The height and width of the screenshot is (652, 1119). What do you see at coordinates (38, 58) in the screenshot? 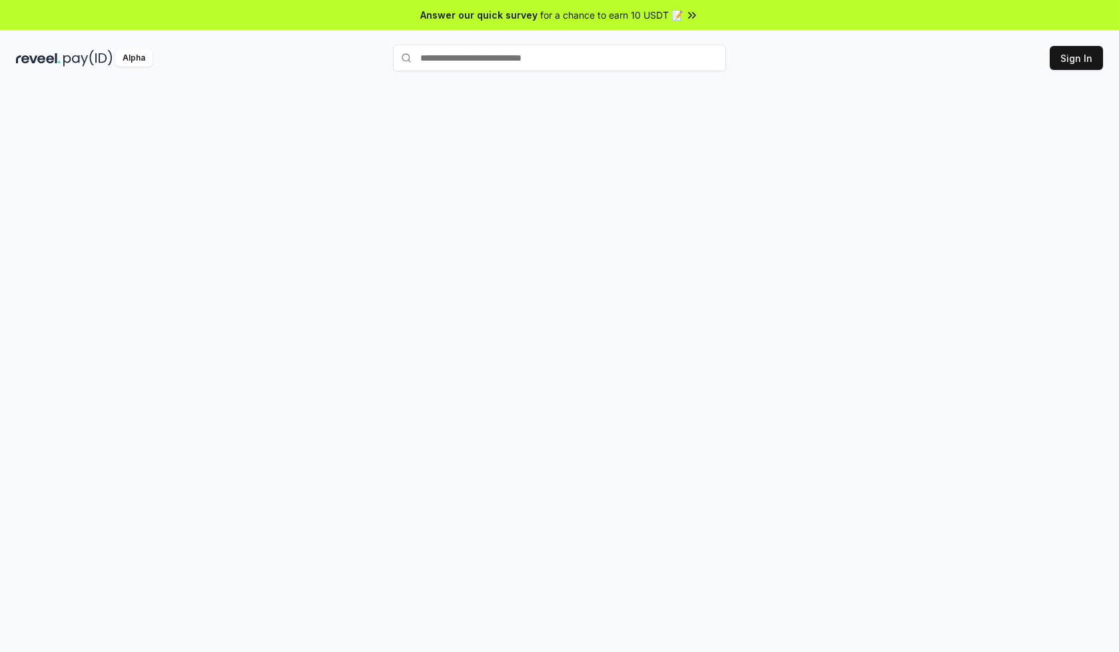
I see `img: reveel_dark` at bounding box center [38, 58].